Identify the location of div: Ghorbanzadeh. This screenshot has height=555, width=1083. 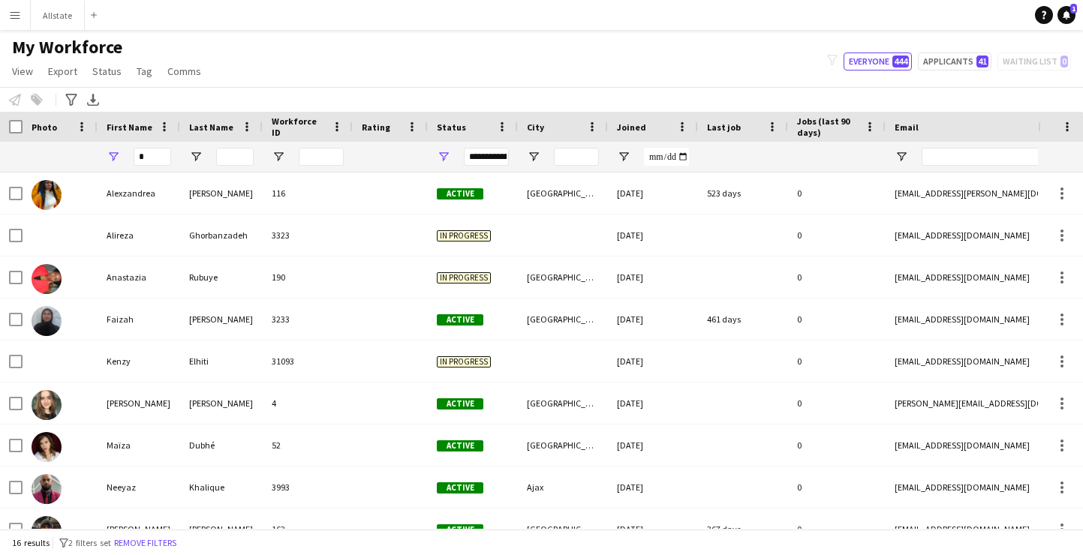
(221, 235).